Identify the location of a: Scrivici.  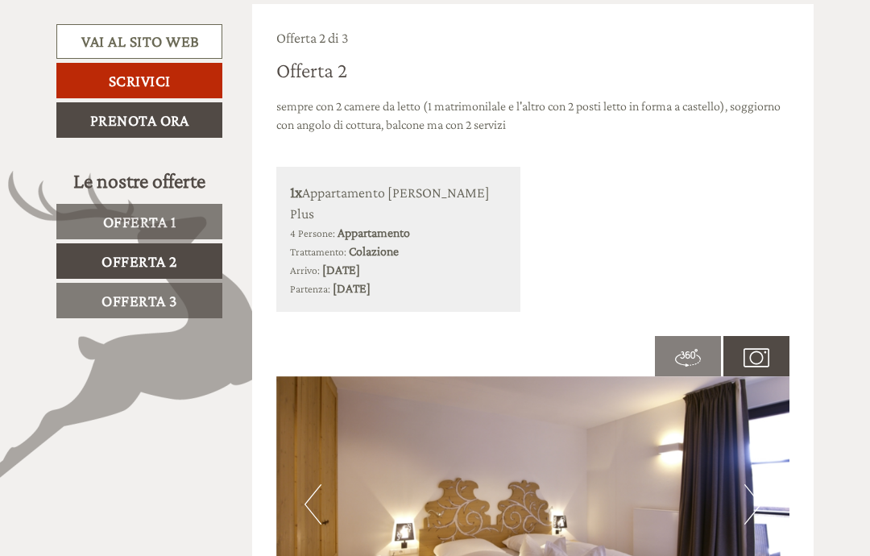
(139, 81).